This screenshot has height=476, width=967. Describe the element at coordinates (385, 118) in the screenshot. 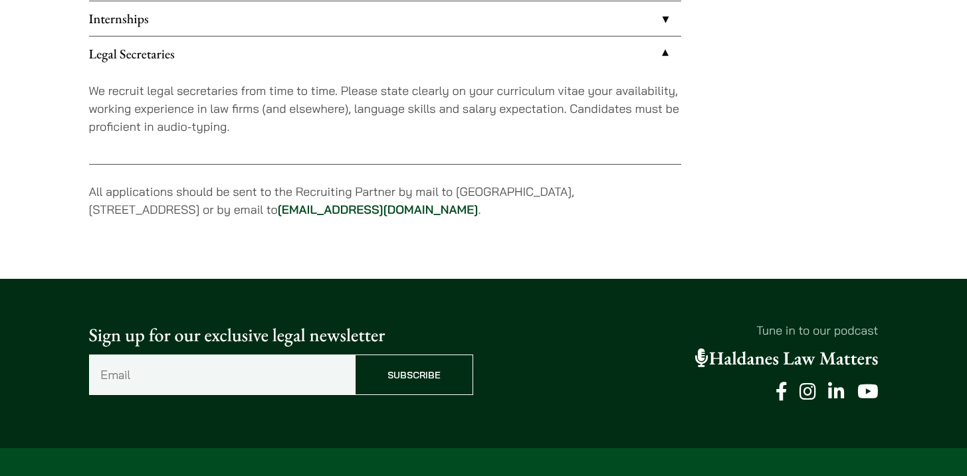

I see `div: Legal Secretaries` at that location.